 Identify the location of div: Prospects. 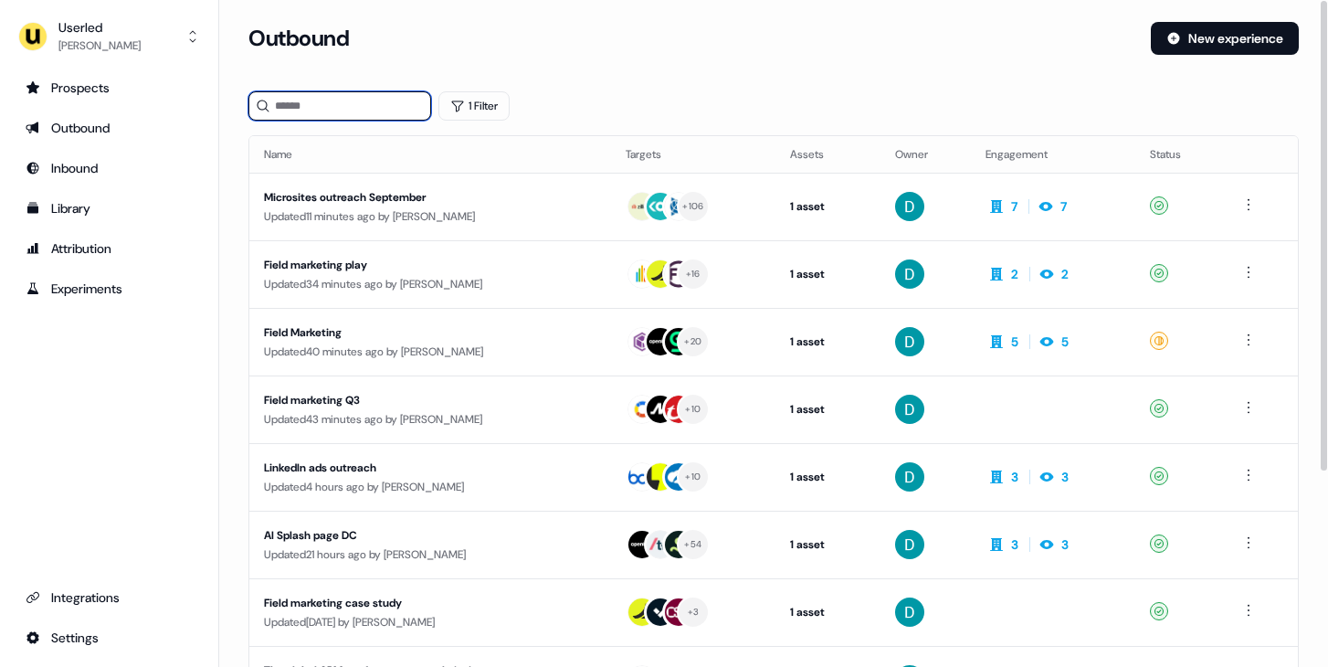
(109, 88).